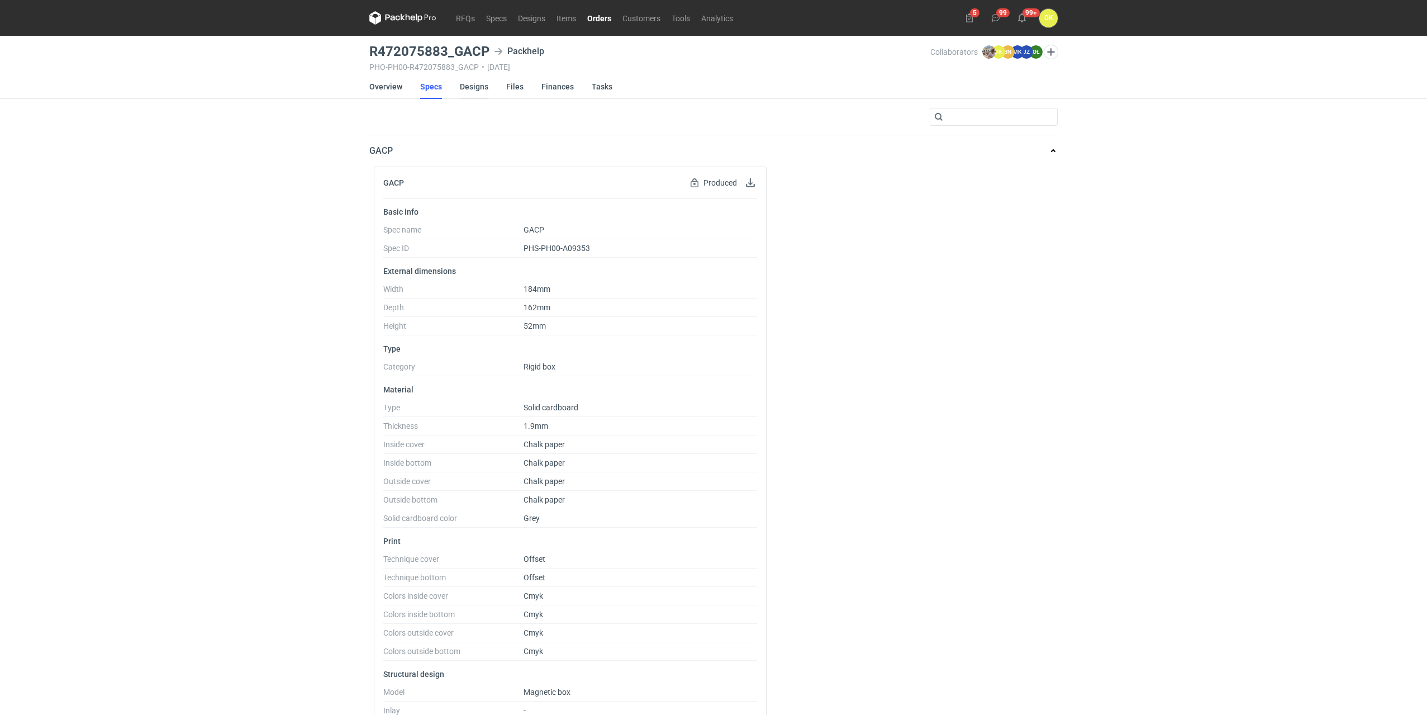 This screenshot has height=715, width=1427. What do you see at coordinates (453, 369) in the screenshot?
I see `dt: Category` at bounding box center [453, 369].